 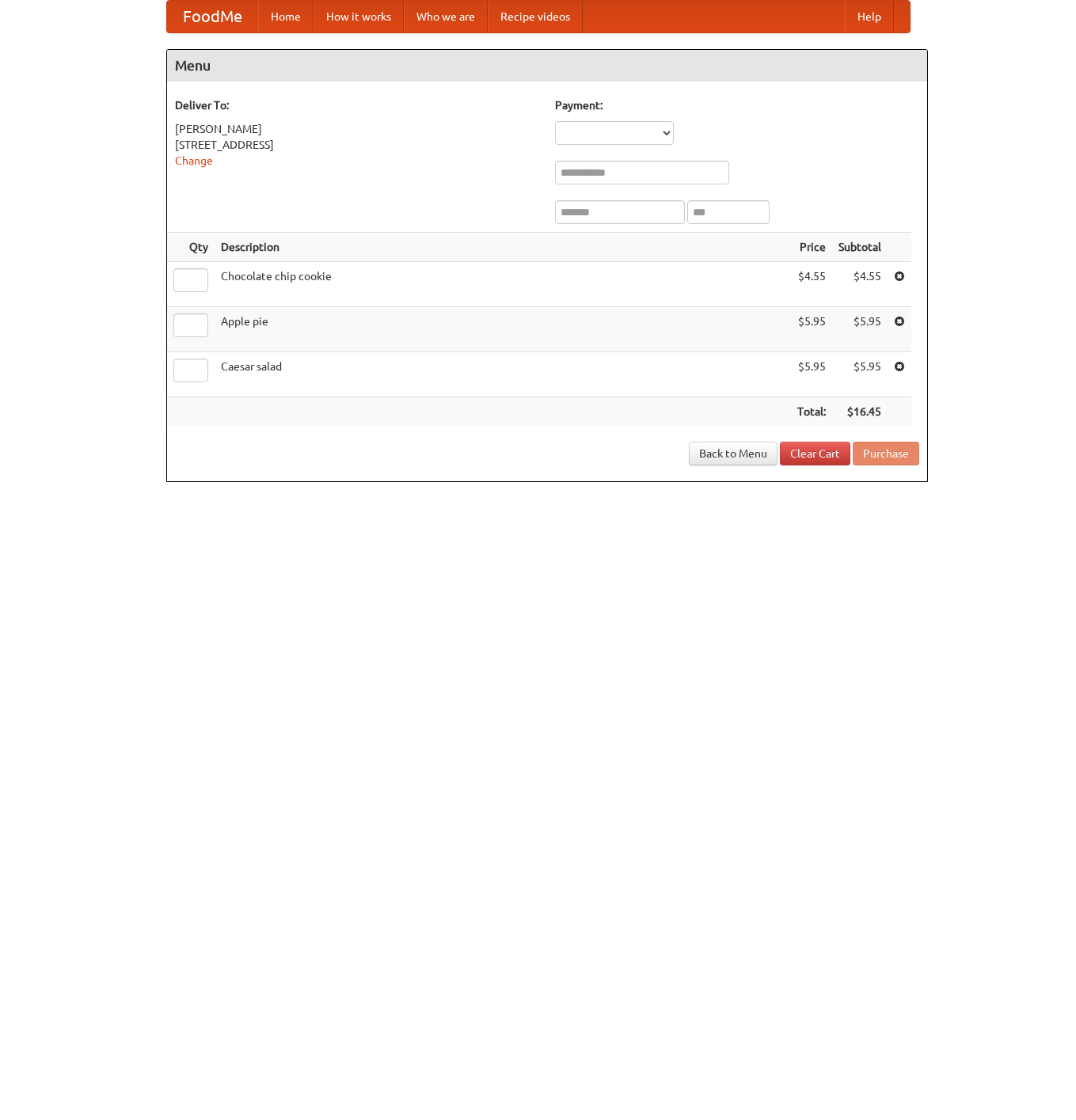 What do you see at coordinates (212, 17) in the screenshot?
I see `a: FoodMe` at bounding box center [212, 17].